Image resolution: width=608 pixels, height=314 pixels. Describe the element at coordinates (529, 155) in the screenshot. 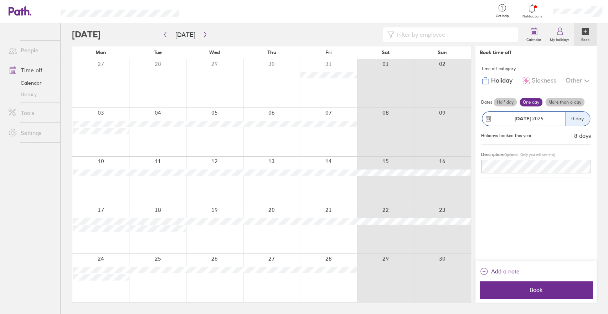

I see `span: (Optional. Only you will see this)` at that location.